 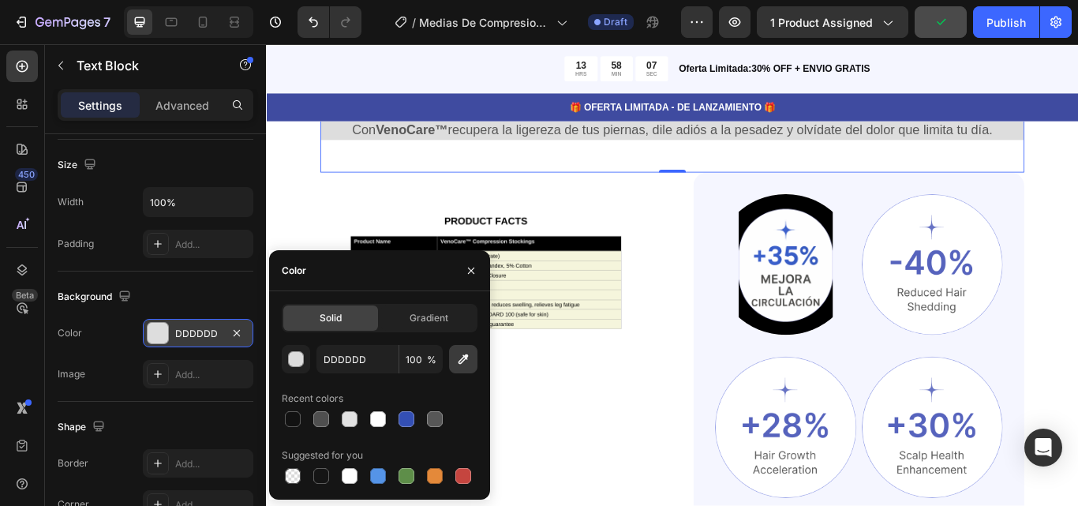 What do you see at coordinates (26, 174) in the screenshot?
I see `div: 450` at bounding box center [26, 174].